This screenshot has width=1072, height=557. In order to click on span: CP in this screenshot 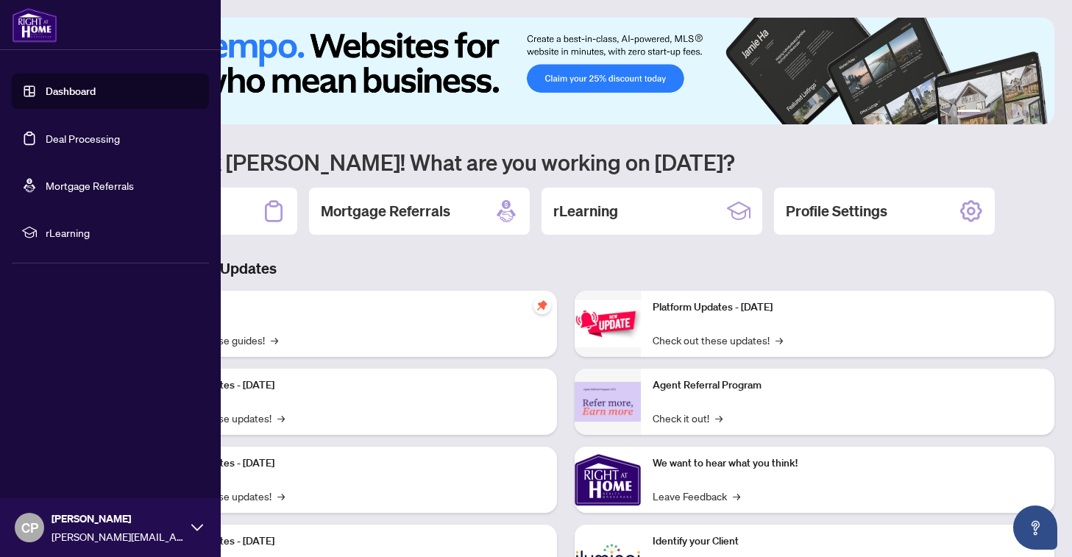, I will do `click(29, 527)`.